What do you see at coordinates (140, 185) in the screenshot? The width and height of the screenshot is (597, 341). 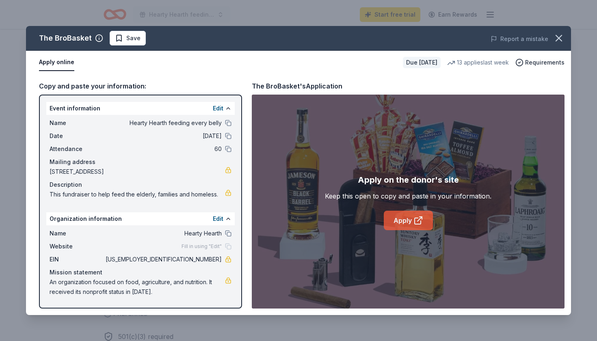 I see `div: Description` at bounding box center [140, 185].